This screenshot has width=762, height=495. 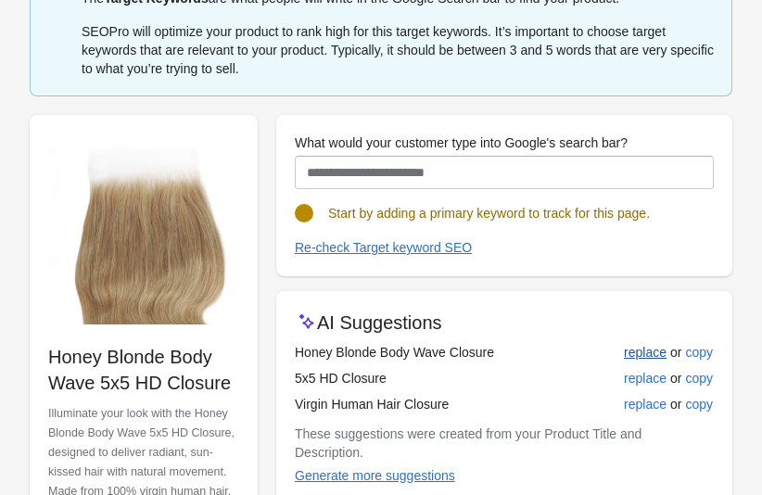 I want to click on button: Re-check Target keyword SEO, so click(x=383, y=248).